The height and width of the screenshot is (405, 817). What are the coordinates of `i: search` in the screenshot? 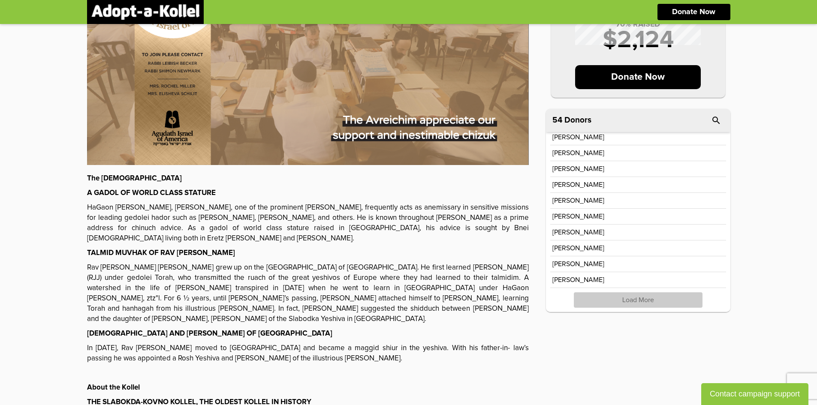 It's located at (716, 120).